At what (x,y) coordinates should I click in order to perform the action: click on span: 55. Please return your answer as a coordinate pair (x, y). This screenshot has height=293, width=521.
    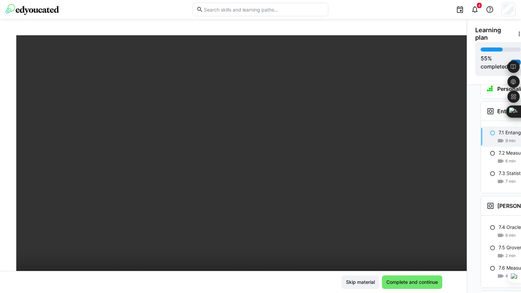
    Looking at the image, I should click on (484, 58).